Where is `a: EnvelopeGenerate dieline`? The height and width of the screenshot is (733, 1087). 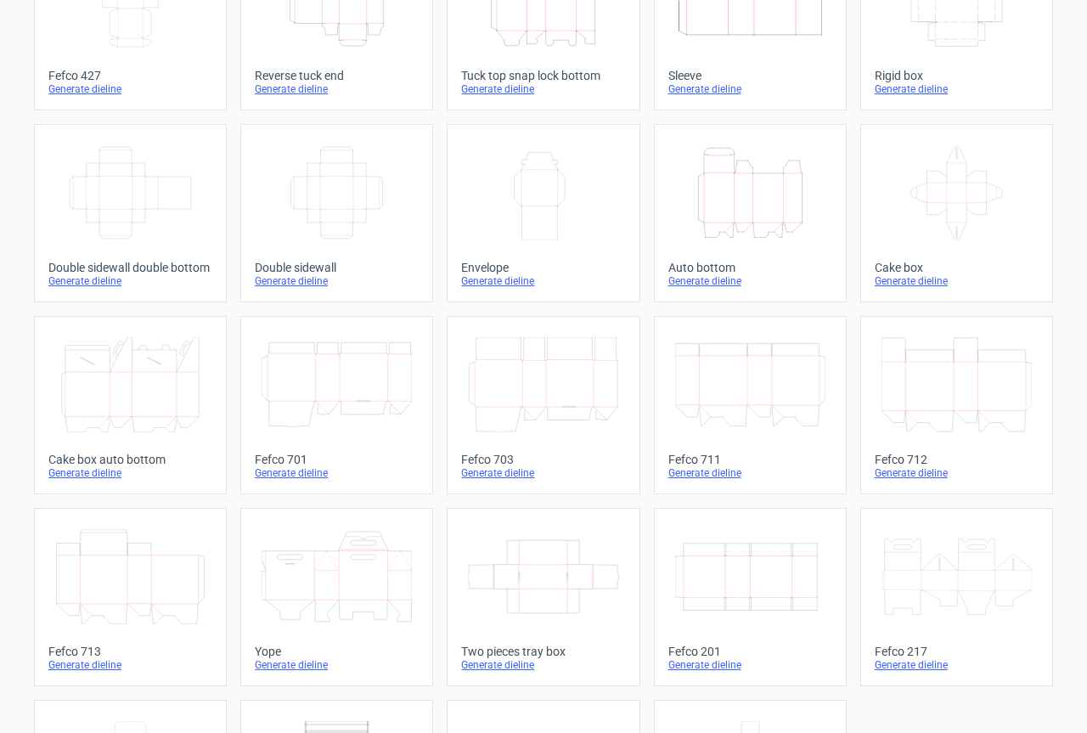
a: EnvelopeGenerate dieline is located at coordinates (543, 213).